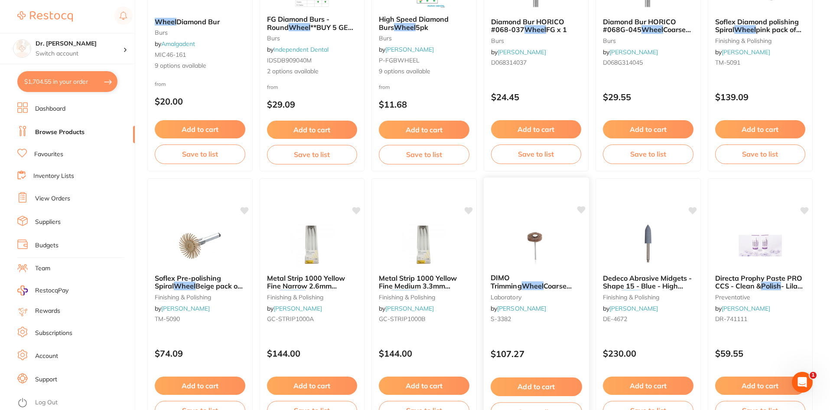 Image resolution: width=830 pixels, height=410 pixels. What do you see at coordinates (531, 293) in the screenshot?
I see `span: Coarse Brown Pack of 10 & Mandrel` at bounding box center [531, 293].